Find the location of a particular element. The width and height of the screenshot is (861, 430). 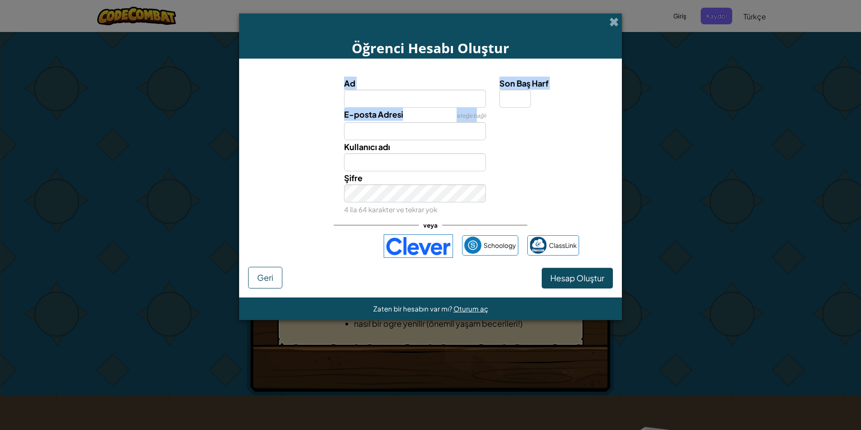

span: veya is located at coordinates (431, 225).